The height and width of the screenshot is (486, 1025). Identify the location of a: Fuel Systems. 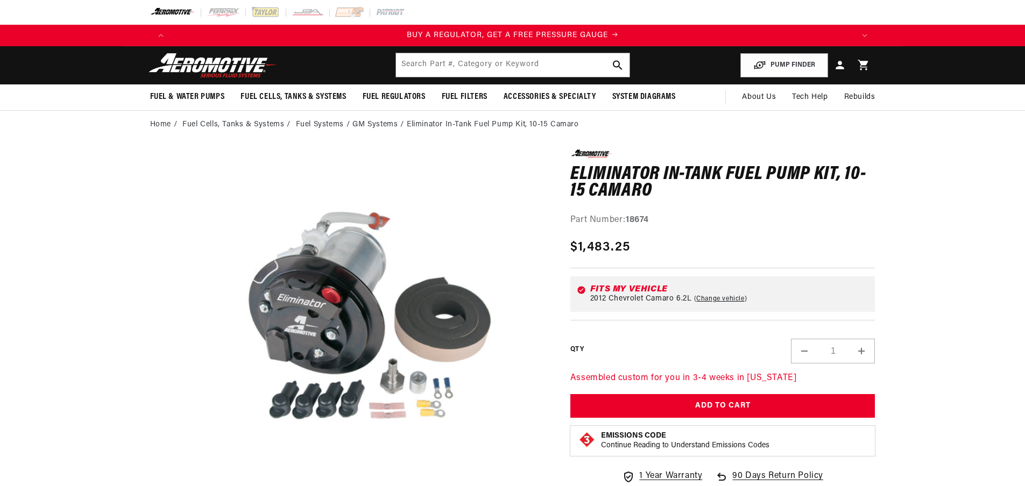
(320, 125).